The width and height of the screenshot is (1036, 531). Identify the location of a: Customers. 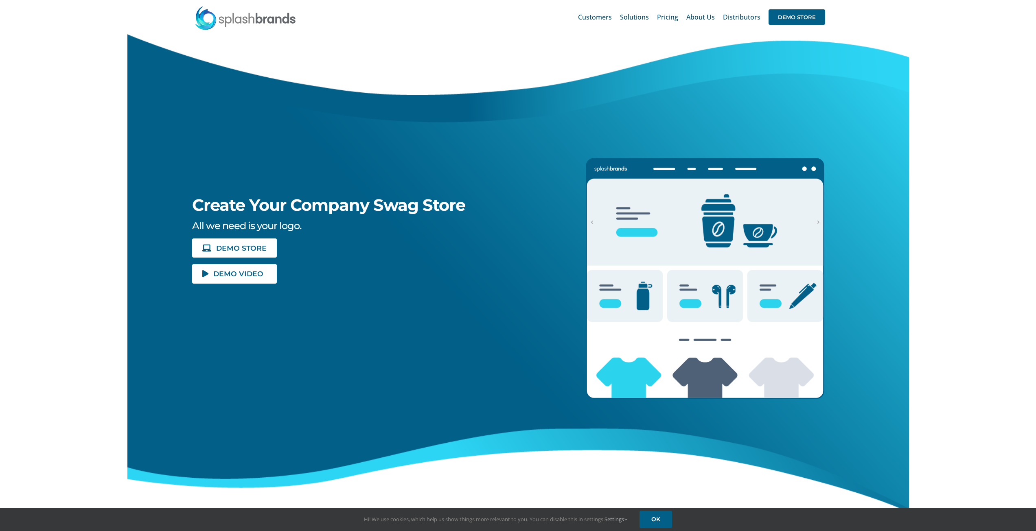
(595, 17).